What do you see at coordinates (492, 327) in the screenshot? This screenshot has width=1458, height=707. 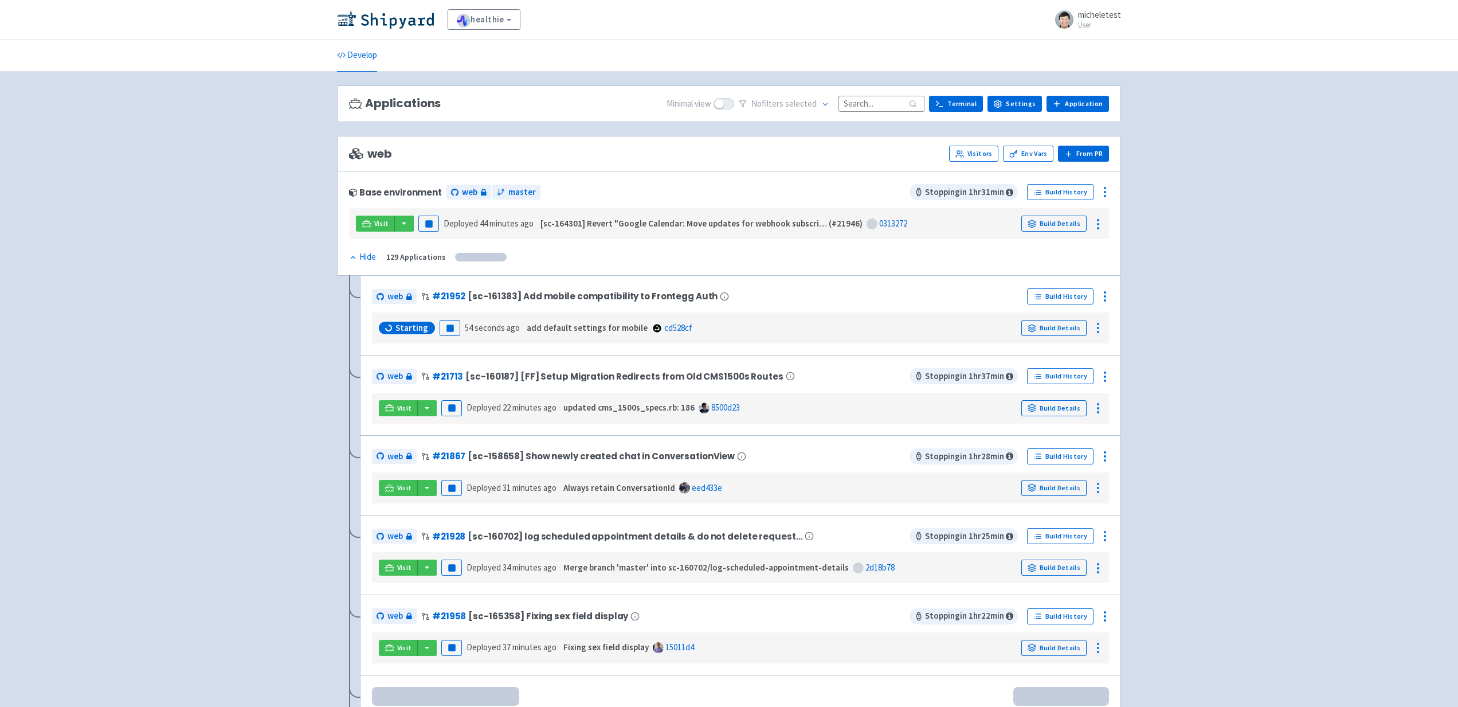 I see `time: 54 seconds ago` at bounding box center [492, 327].